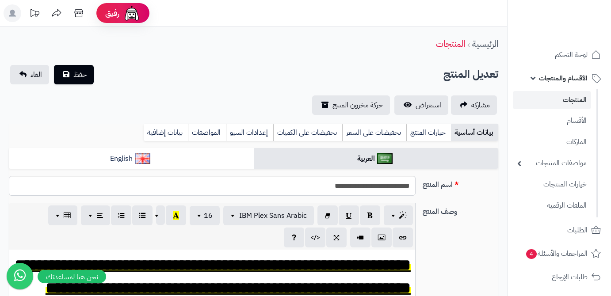  I want to click on span: الطلبات, so click(578, 230).